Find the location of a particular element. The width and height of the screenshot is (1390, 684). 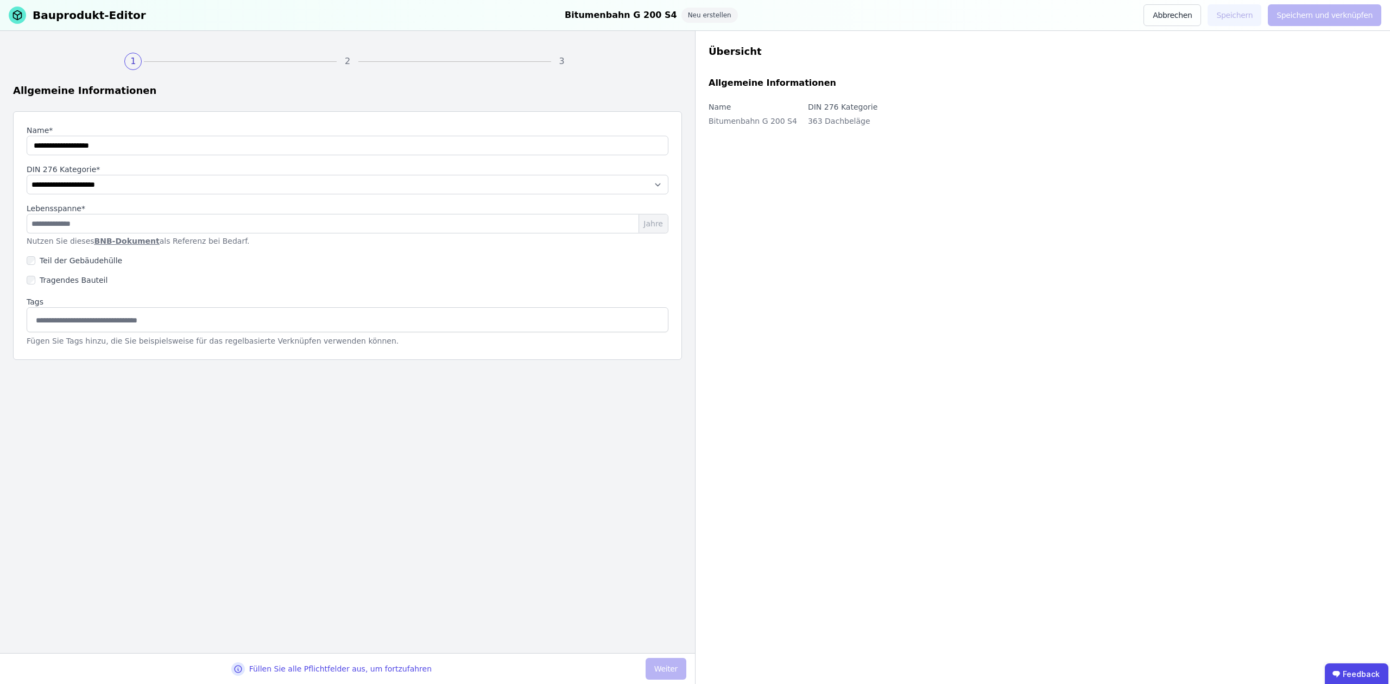

label: Teil der Gebäudehülle is located at coordinates (79, 261).